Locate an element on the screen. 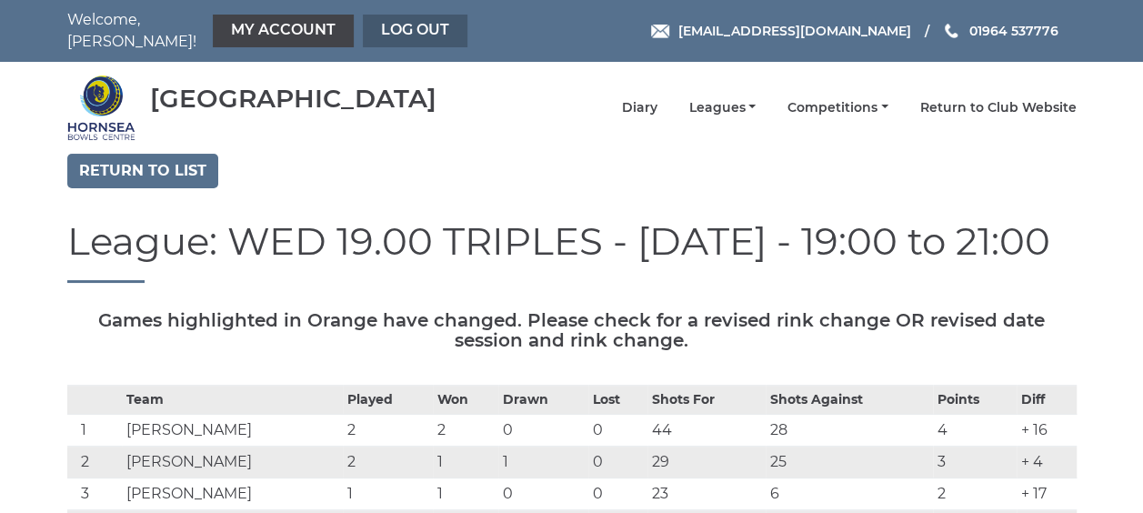 The height and width of the screenshot is (513, 1143). img: Hornsea Bowls Centre is located at coordinates (101, 107).